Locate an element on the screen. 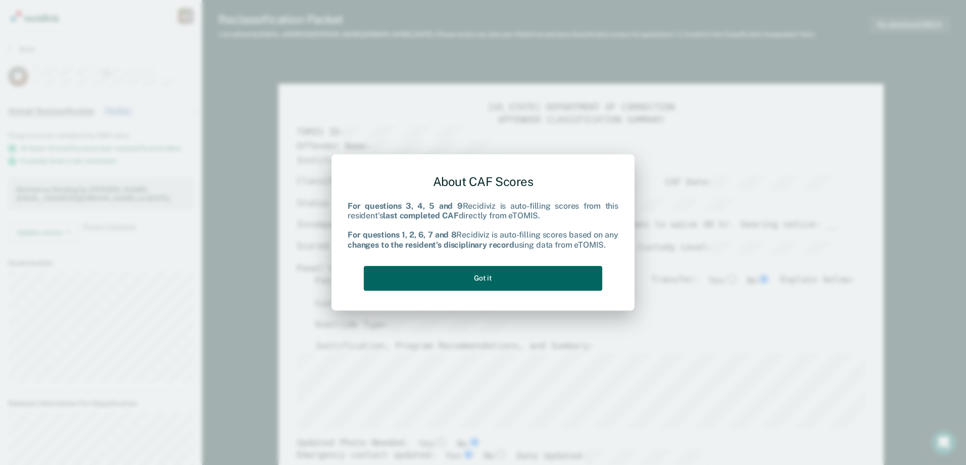 The height and width of the screenshot is (465, 966). div: Recidiviz is auto-filling scores from this resident's directly from eTOMIS. Recidiviz is auto-fil... is located at coordinates (483, 225).